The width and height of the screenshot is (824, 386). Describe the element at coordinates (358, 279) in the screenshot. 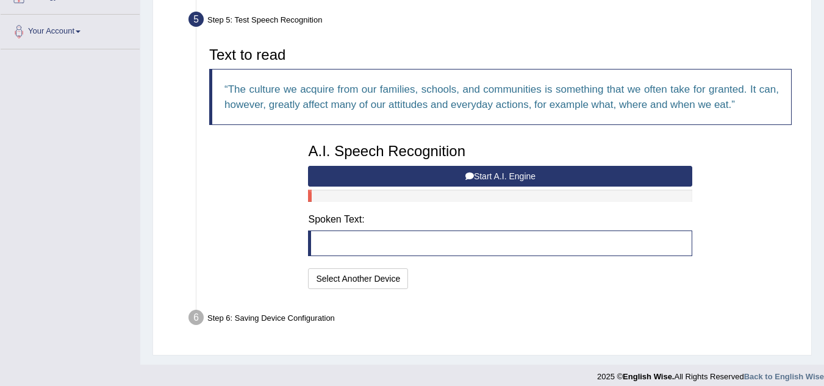

I see `button: Select Another Device` at that location.